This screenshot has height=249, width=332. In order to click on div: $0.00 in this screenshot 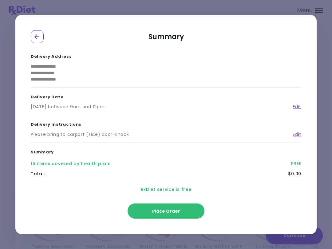, I will do `click(294, 174)`.